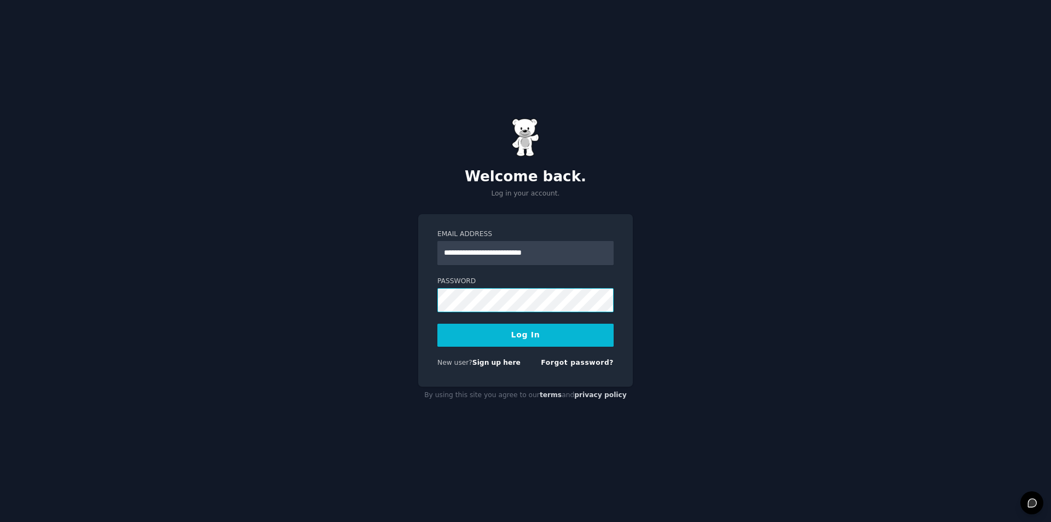 The width and height of the screenshot is (1051, 522). Describe the element at coordinates (525, 177) in the screenshot. I see `h2: Welcome back.` at that location.